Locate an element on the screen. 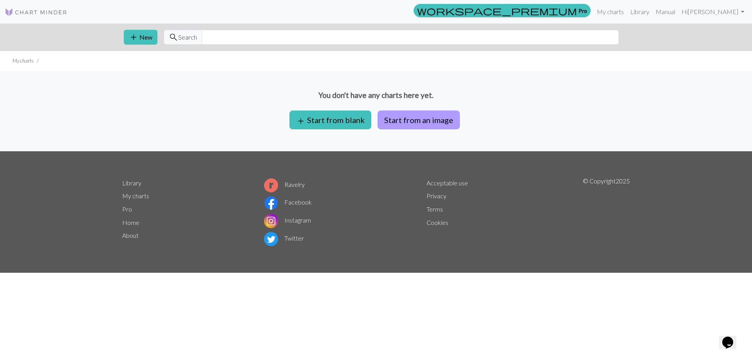 The width and height of the screenshot is (752, 357). a: Ravelry is located at coordinates (284, 184).